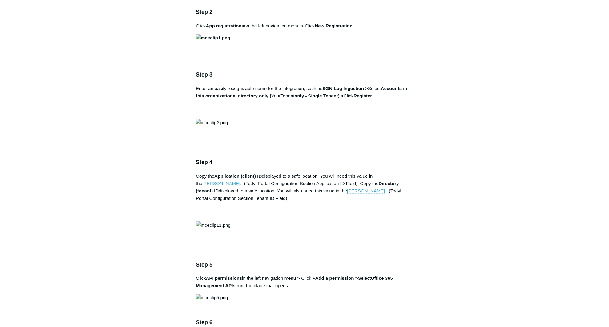 This screenshot has width=609, height=327. I want to click on h3: Step 4, so click(305, 162).